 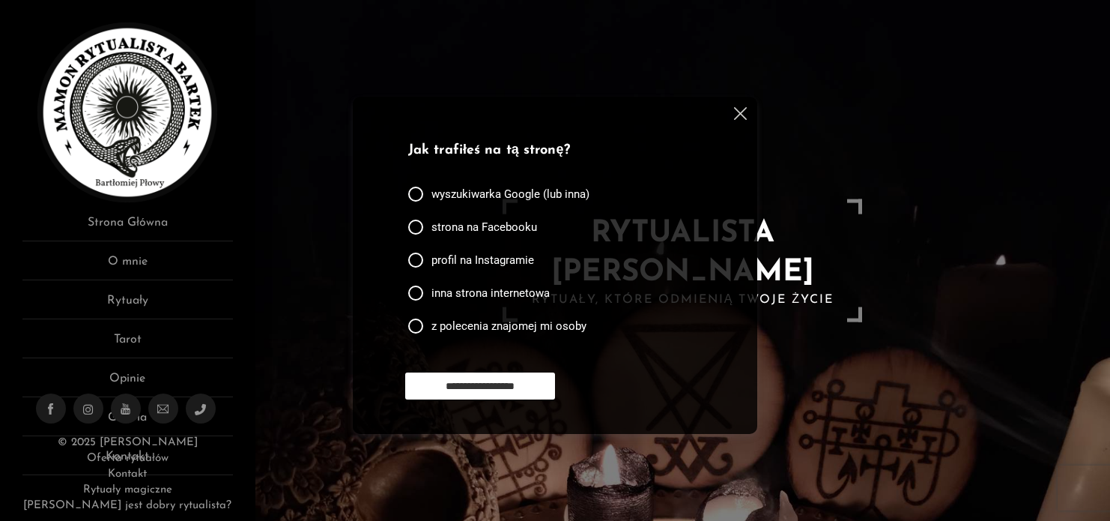 What do you see at coordinates (127, 458) in the screenshot?
I see `a: Oferta rytuałów` at bounding box center [127, 458].